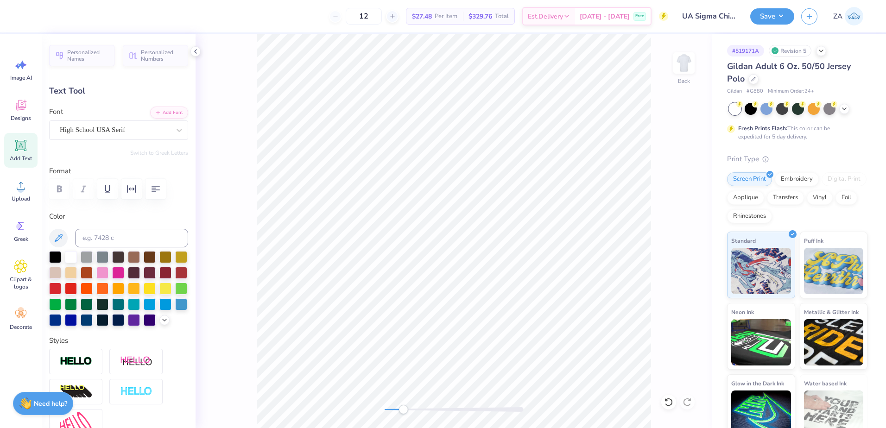 The width and height of the screenshot is (886, 428). Describe the element at coordinates (169, 113) in the screenshot. I see `button: Add Font` at that location.